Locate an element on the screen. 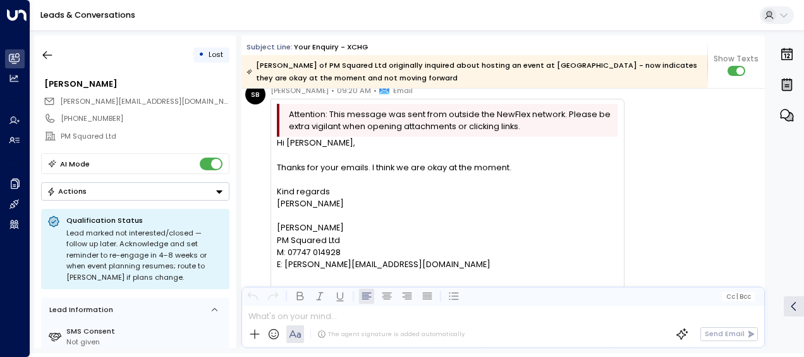  button: Undo is located at coordinates (253, 296).